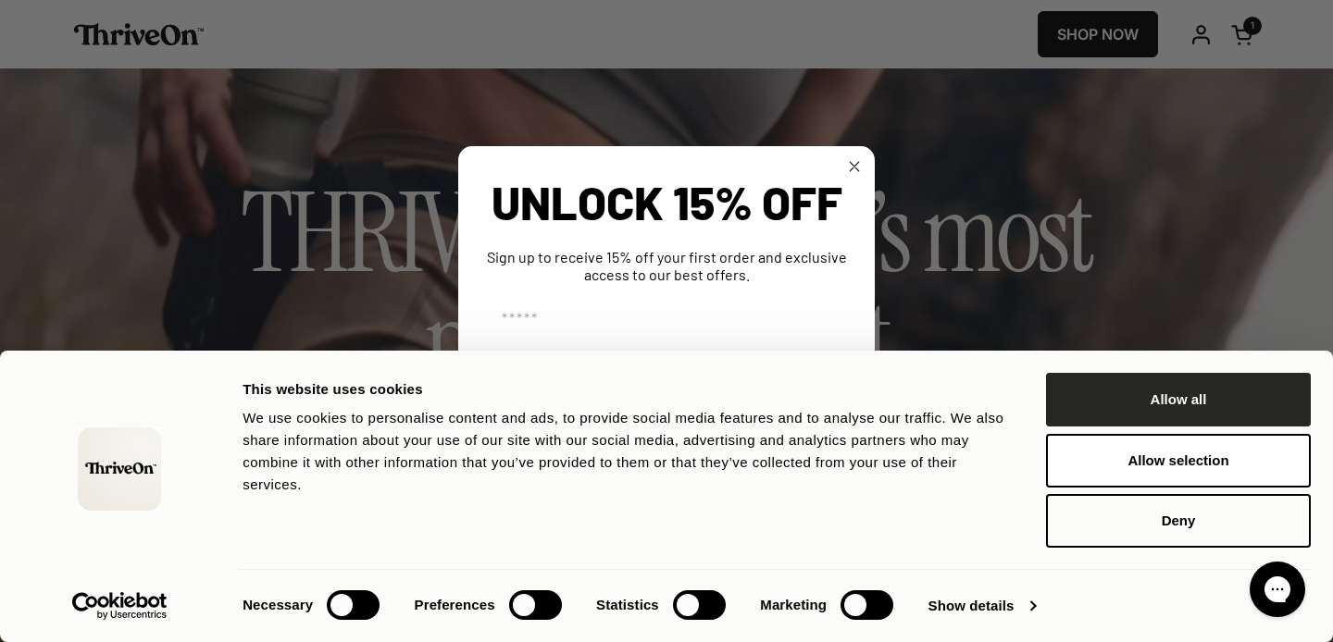 The image size is (1333, 642). Describe the element at coordinates (793, 605) in the screenshot. I see `strong: Marketing` at that location.